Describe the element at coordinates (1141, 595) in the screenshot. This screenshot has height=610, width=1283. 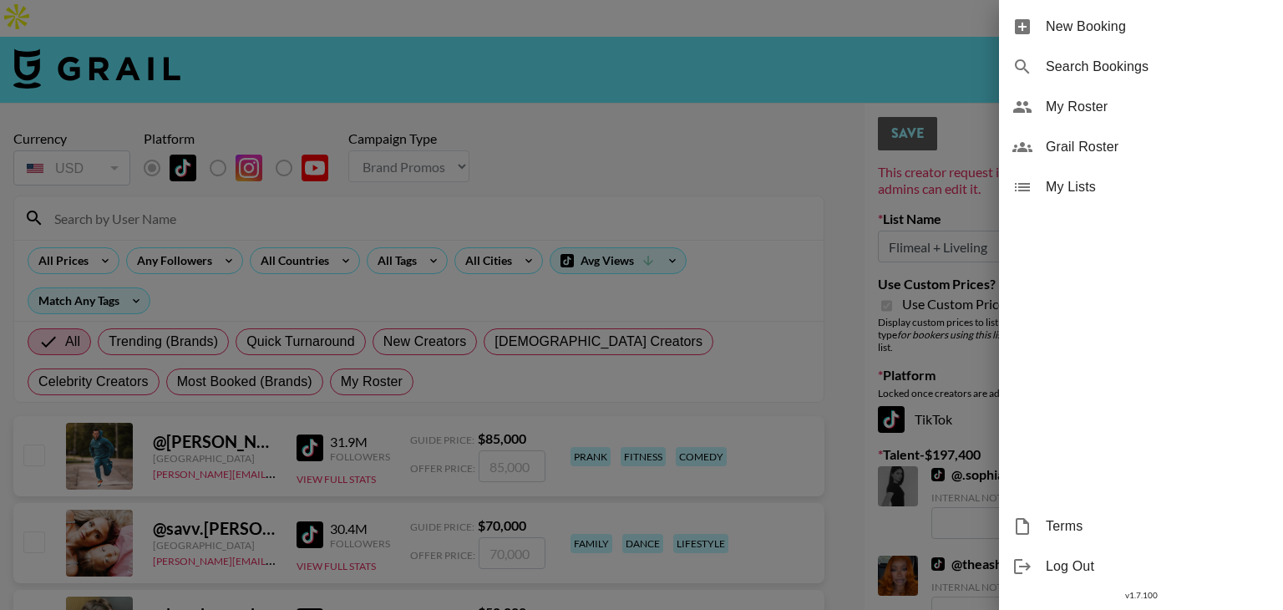
I see `div: v 1.7.100` at that location.